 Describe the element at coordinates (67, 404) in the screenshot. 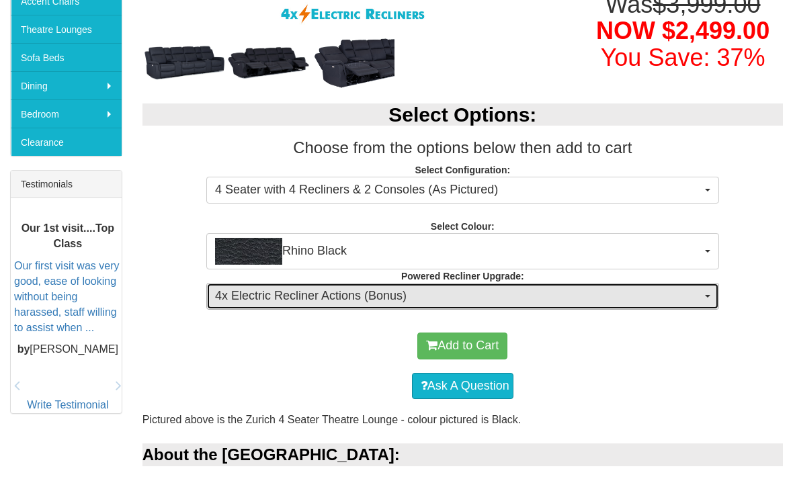

I see `a: Write Testimonial` at that location.